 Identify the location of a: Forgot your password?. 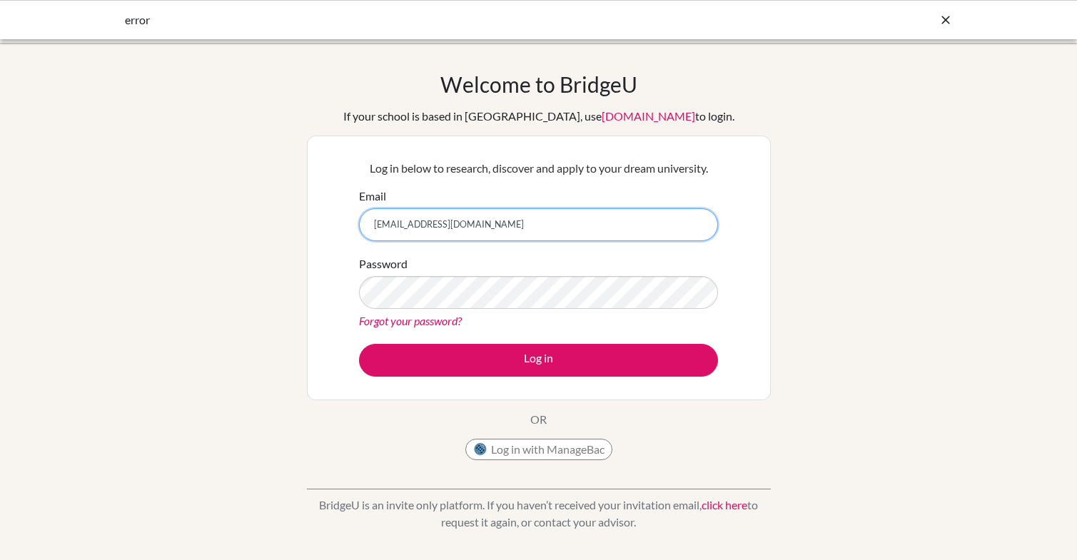
(410, 320).